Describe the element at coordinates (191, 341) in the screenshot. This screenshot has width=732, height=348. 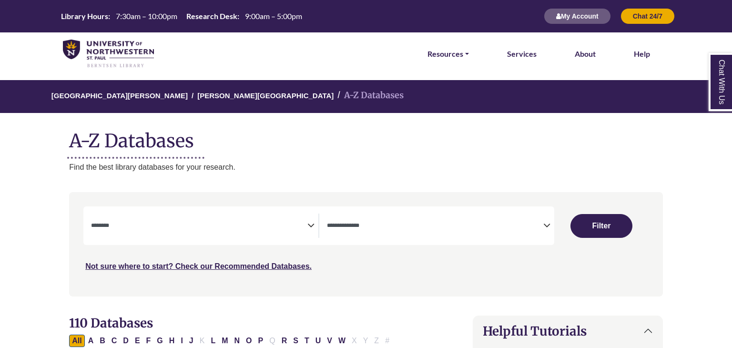
I see `button: Filter Results J` at that location.